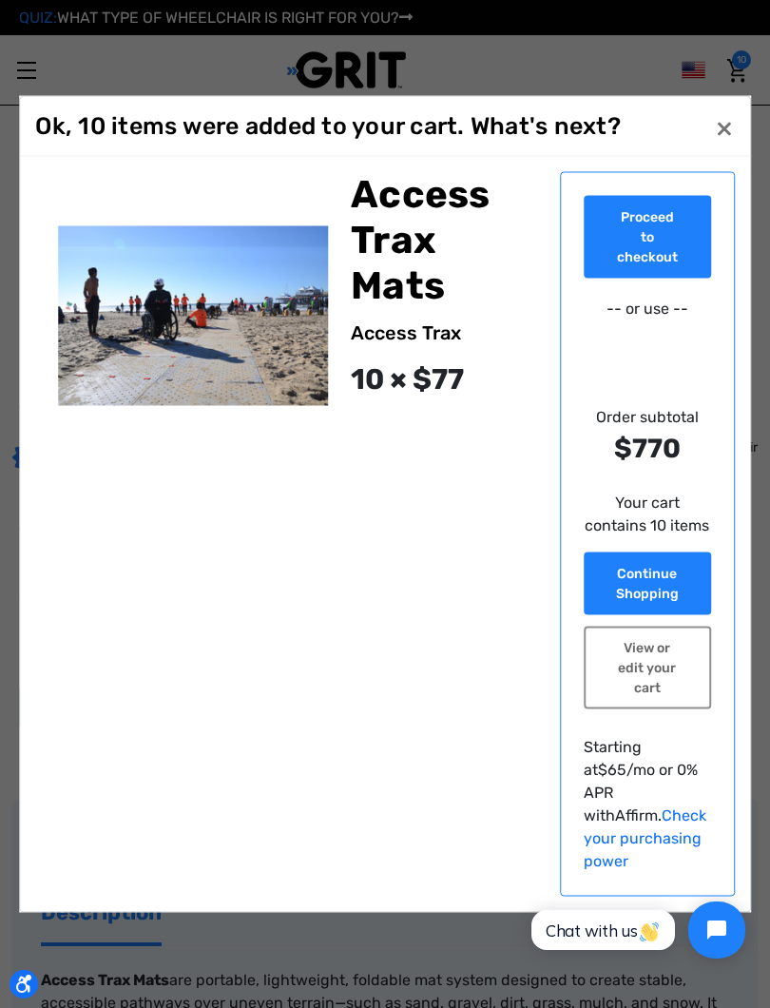 The height and width of the screenshot is (1008, 770). What do you see at coordinates (647, 514) in the screenshot?
I see `p: Your cart contains 10 items` at bounding box center [647, 514].